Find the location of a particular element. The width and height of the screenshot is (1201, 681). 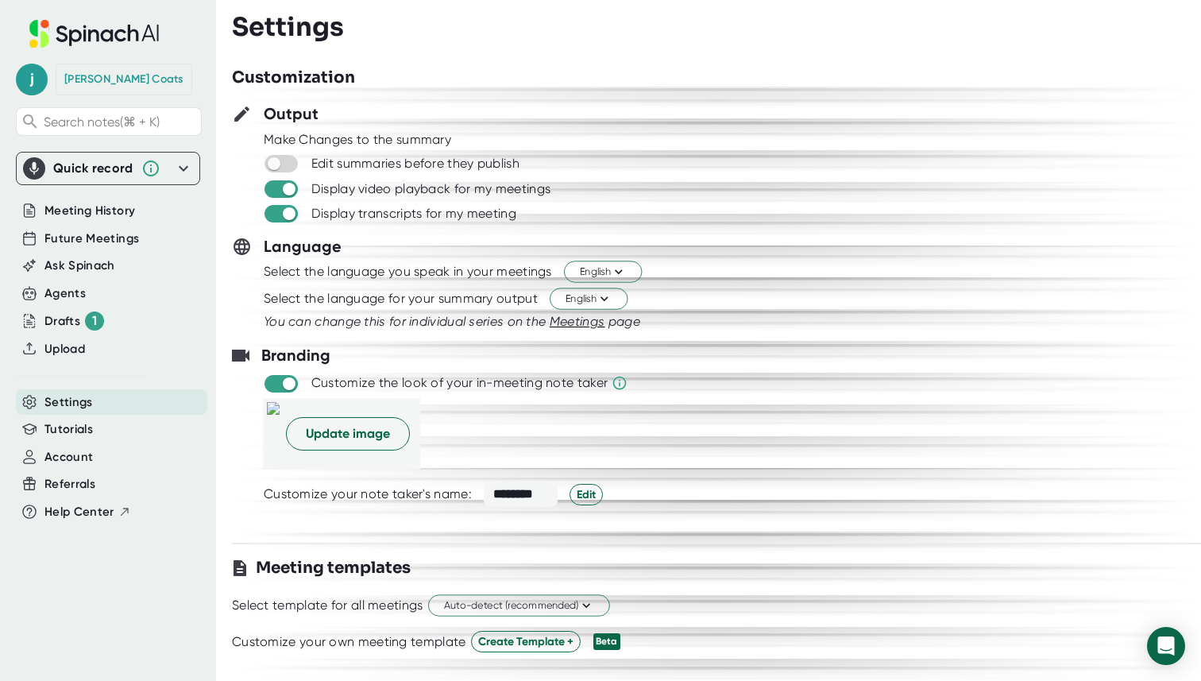

button: Meeting History is located at coordinates (90, 210).